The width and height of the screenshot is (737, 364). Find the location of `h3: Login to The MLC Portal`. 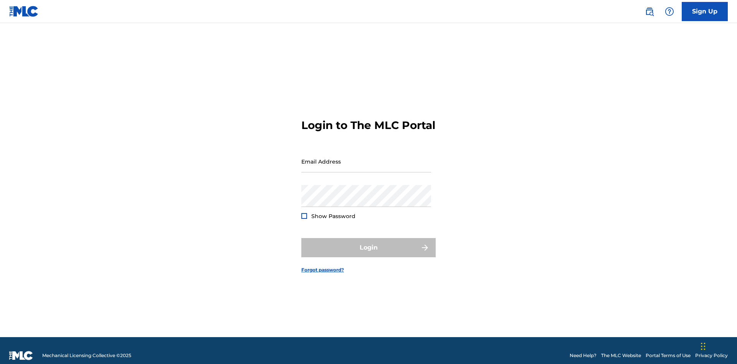

h3: Login to The MLC Portal is located at coordinates (368, 125).